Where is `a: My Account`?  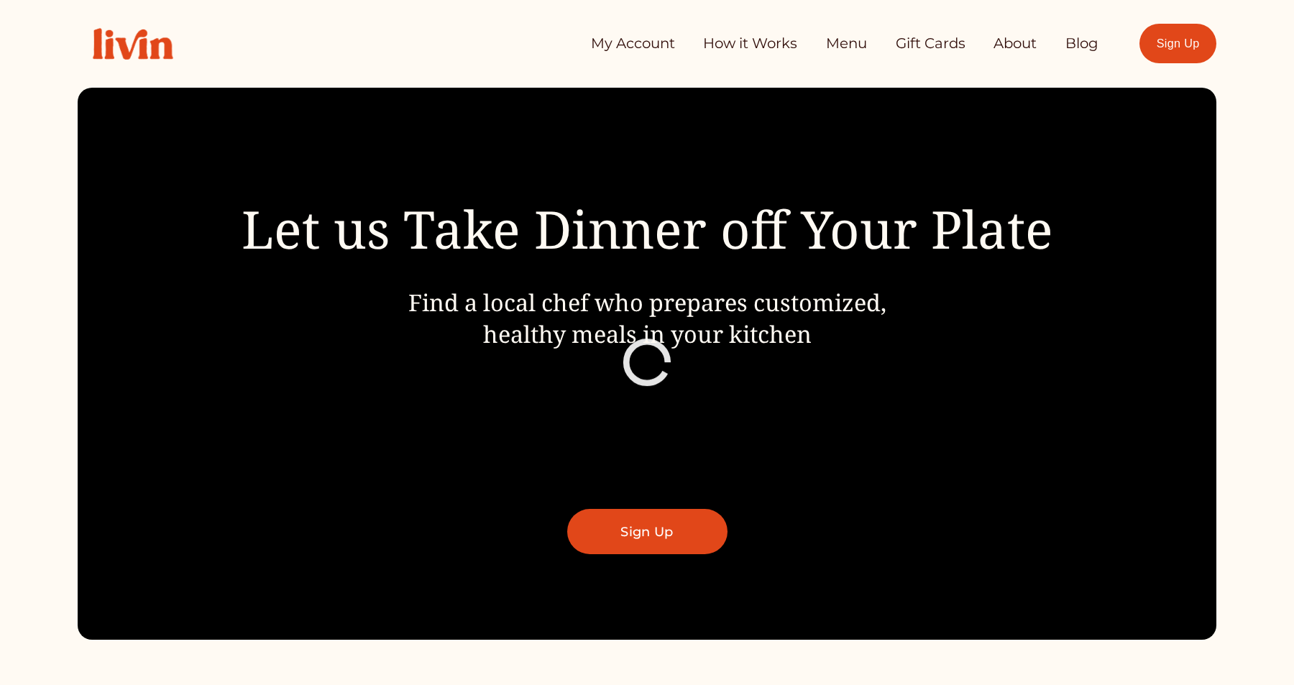 a: My Account is located at coordinates (633, 44).